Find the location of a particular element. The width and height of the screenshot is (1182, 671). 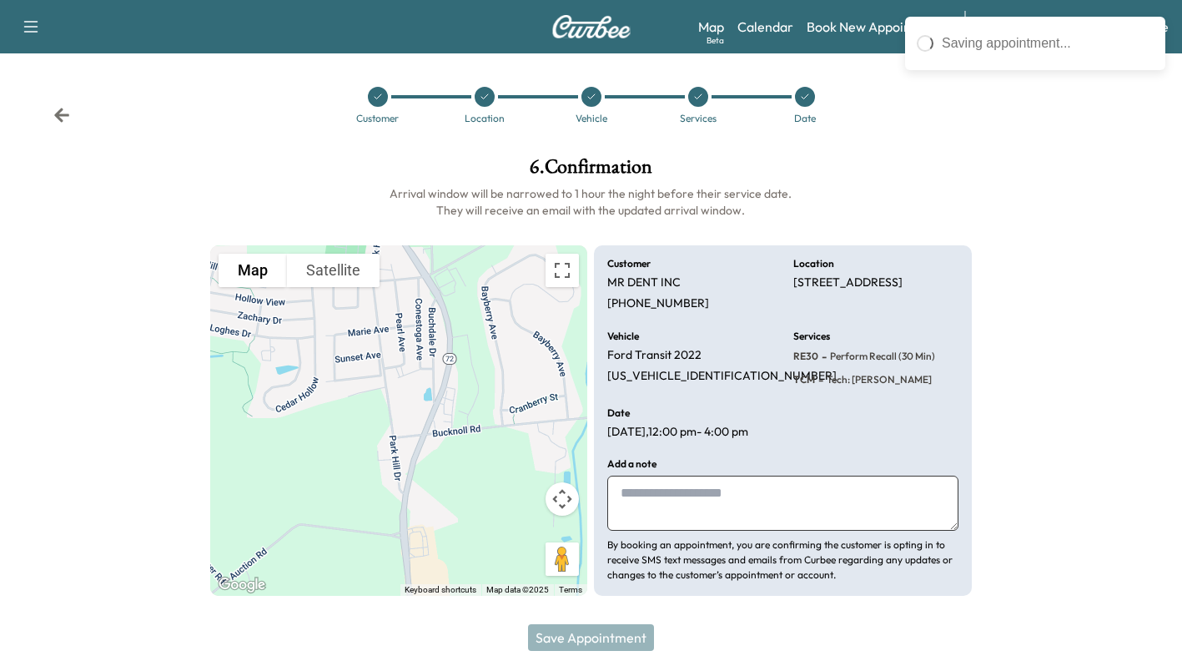

a: Book New Appointment is located at coordinates (877, 27).